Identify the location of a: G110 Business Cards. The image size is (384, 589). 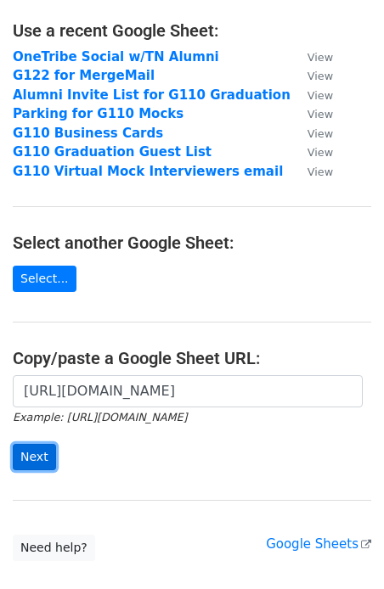
(87, 133).